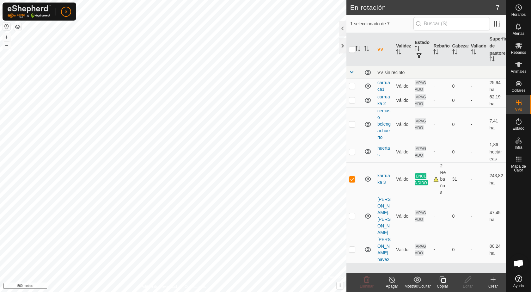 This screenshot has height=292, width=531. What do you see at coordinates (340, 286) in the screenshot?
I see `button: i` at bounding box center [340, 286].